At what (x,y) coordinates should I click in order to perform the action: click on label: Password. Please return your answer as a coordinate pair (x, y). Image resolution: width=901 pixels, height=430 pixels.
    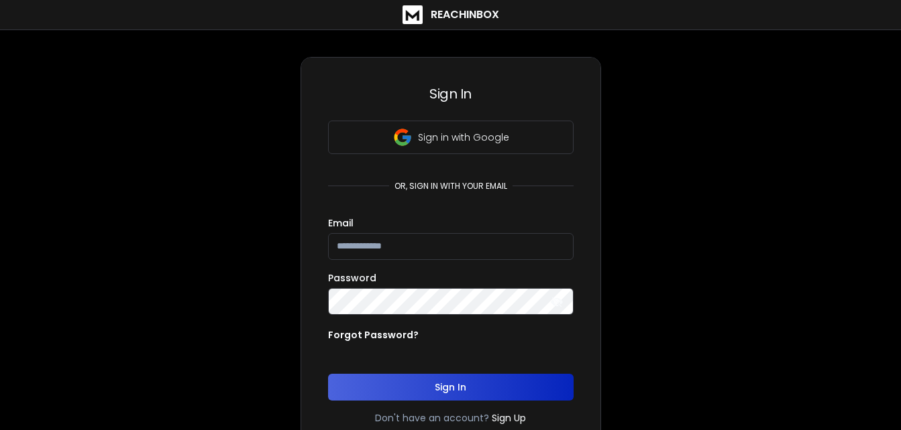
    Looking at the image, I should click on (352, 278).